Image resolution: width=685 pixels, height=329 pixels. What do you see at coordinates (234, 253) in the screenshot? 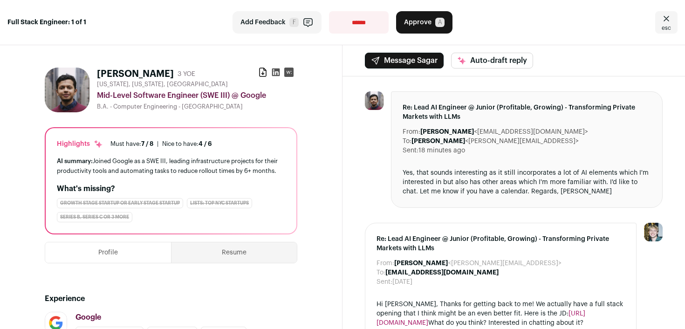
I see `button: Resume` at bounding box center [234, 253].